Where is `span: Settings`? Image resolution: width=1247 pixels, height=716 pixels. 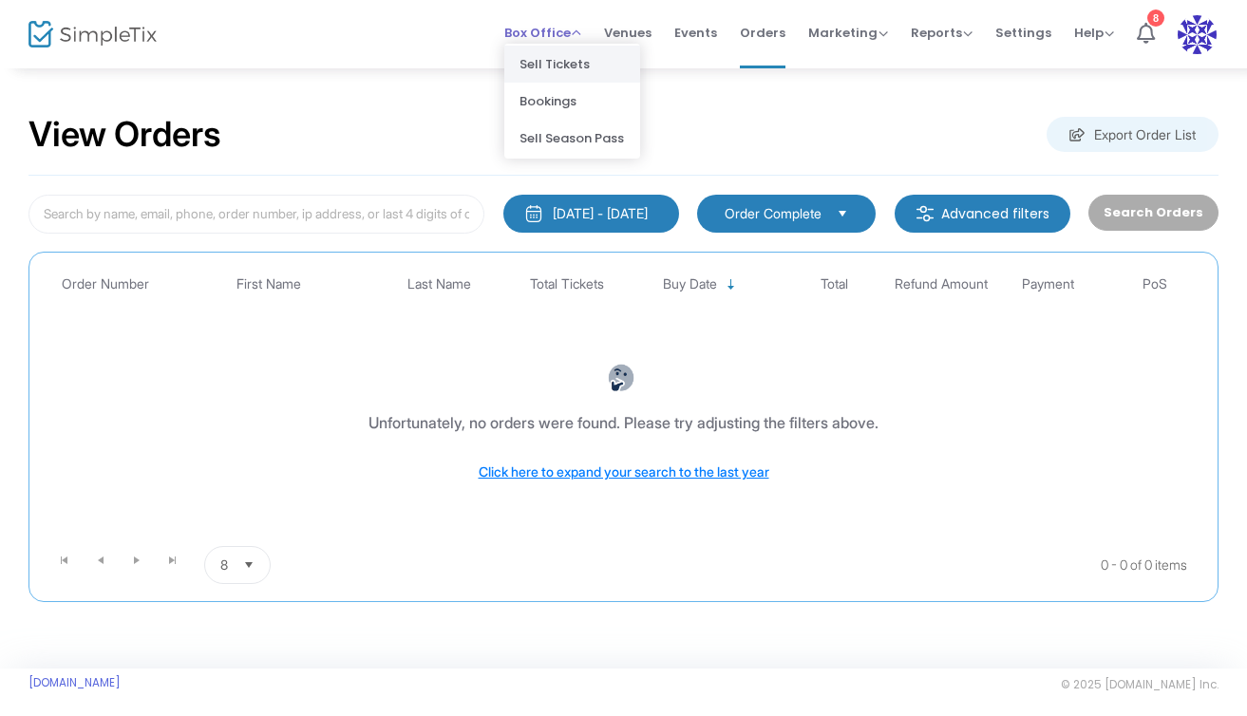 span: Settings is located at coordinates (1023, 32).